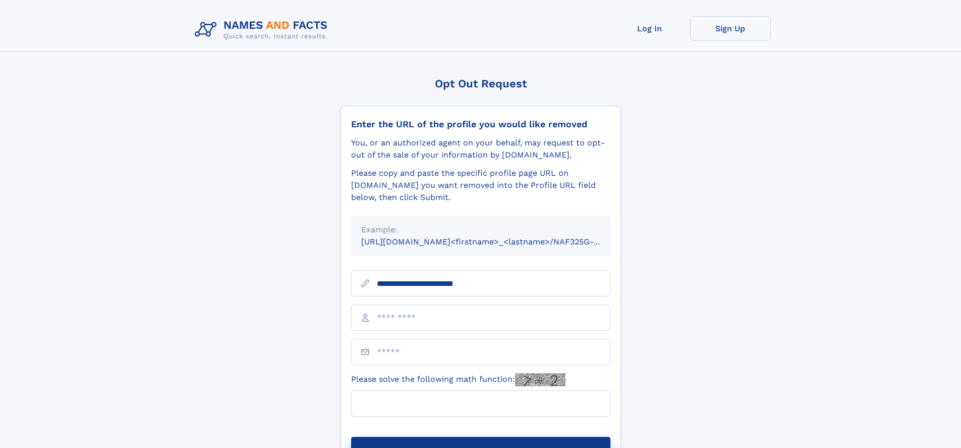  I want to click on img: Logo Names and Facts, so click(263, 30).